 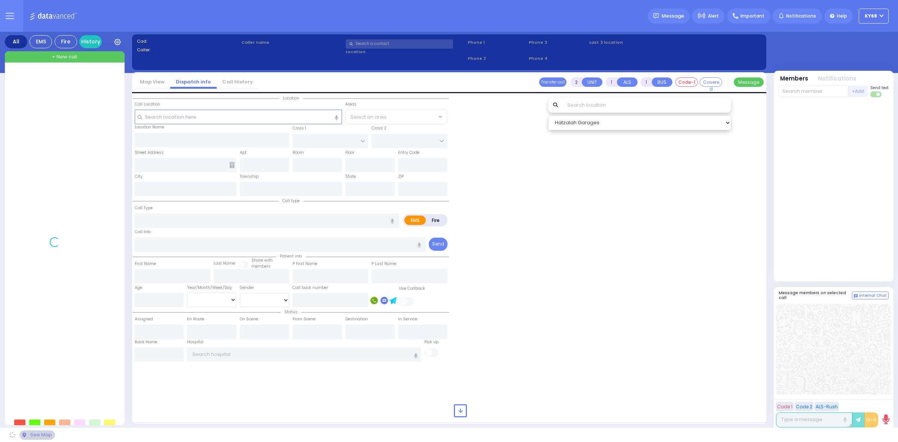 What do you see at coordinates (291, 256) in the screenshot?
I see `span: Patient info` at bounding box center [291, 256].